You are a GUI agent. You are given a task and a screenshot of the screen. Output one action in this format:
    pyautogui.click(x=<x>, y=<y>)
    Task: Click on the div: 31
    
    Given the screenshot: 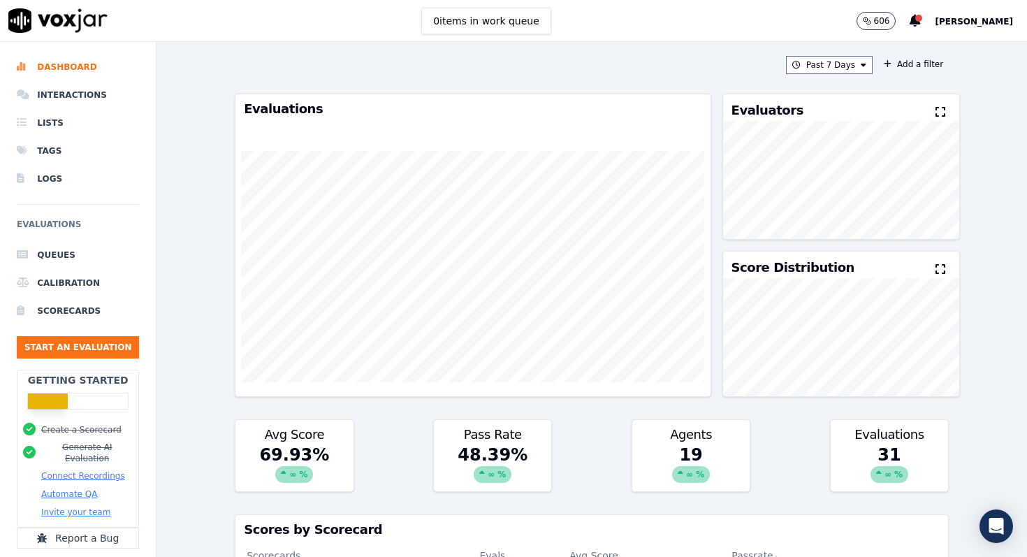 What is the action you would take?
    pyautogui.click(x=889, y=467)
    